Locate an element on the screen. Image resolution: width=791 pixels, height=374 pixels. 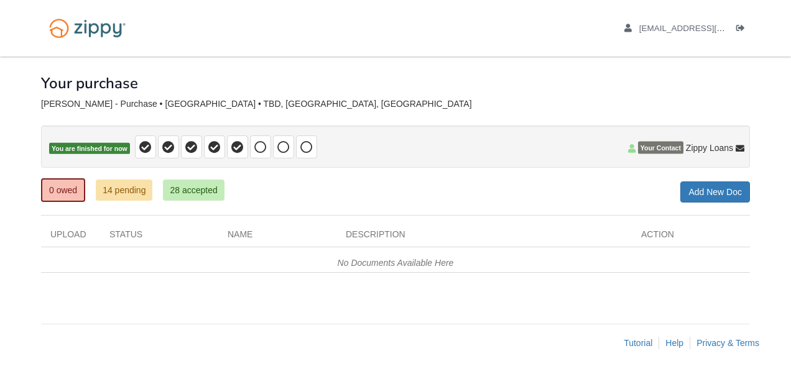
div: Status is located at coordinates (159, 237).